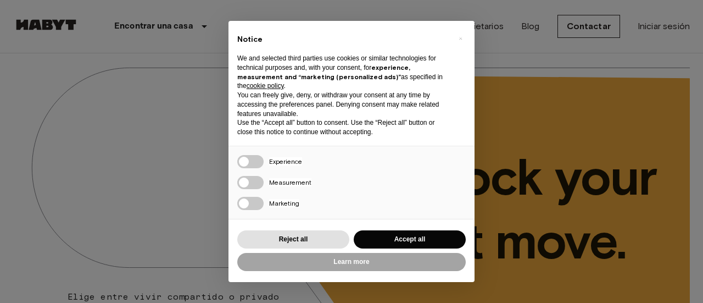 The image size is (703, 303). Describe the element at coordinates (343, 72) in the screenshot. I see `p: We and selected third parties use cookies or similar technologies for technical purposes and, wit...` at that location.